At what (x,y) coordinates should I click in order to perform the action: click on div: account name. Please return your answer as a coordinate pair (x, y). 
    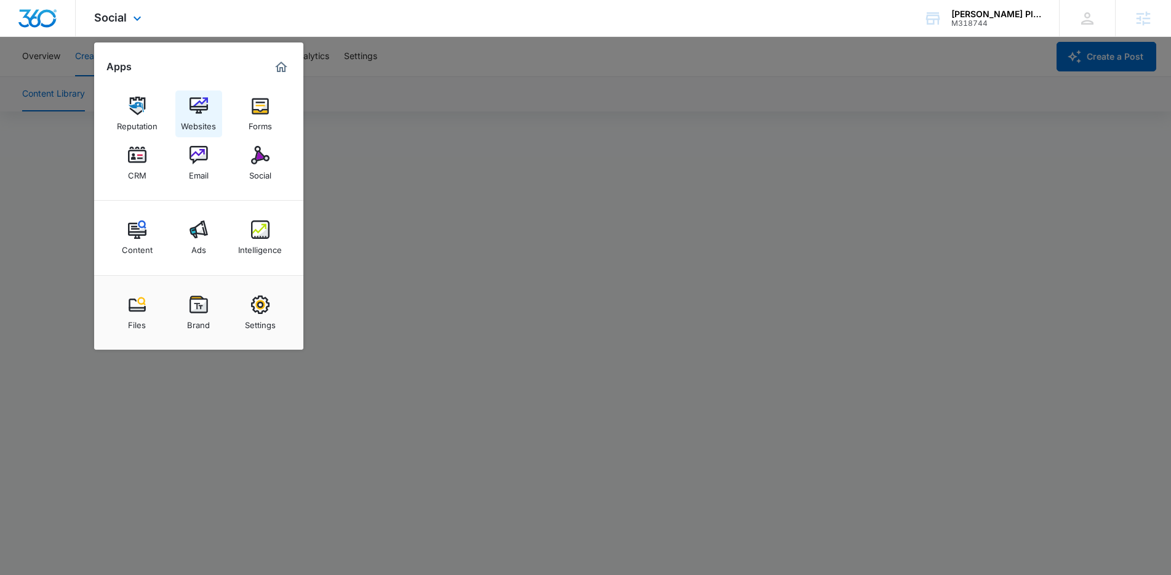
    Looking at the image, I should click on (996, 14).